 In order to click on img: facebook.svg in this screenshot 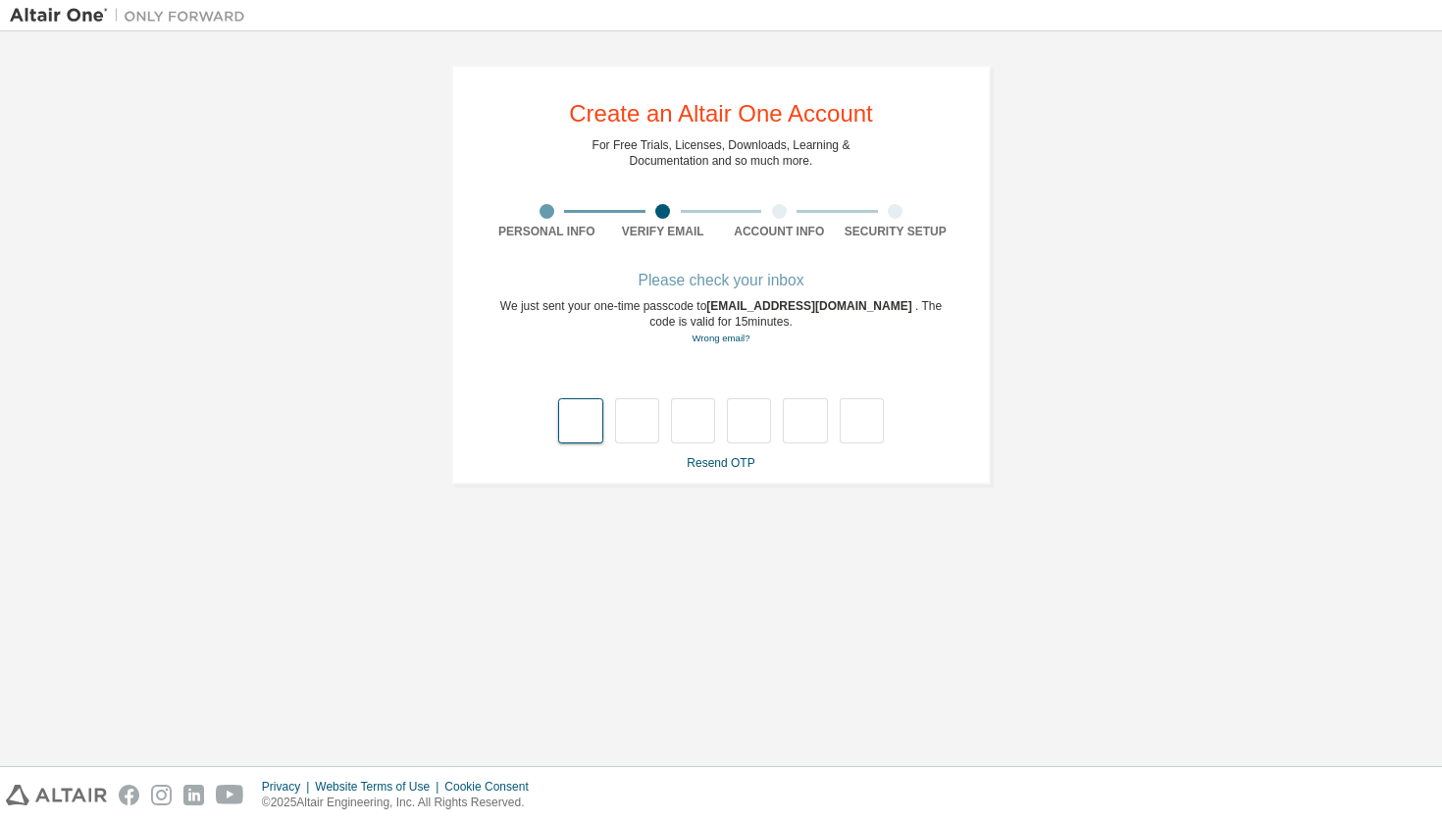, I will do `click(128, 794)`.